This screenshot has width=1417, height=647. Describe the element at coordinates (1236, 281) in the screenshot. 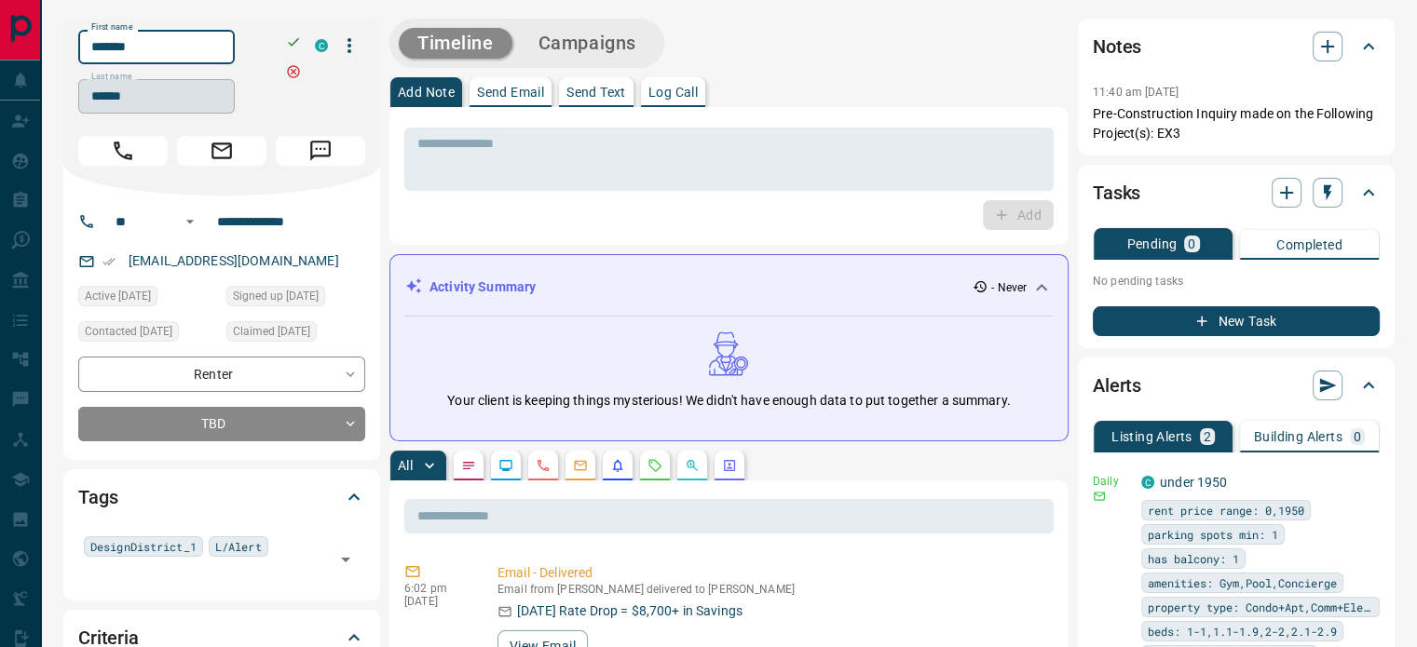

I see `p: No pending tasks` at that location.